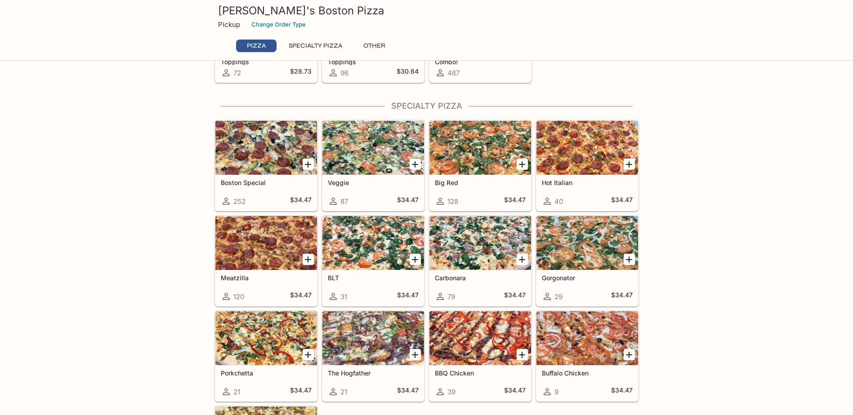 Image resolution: width=853 pixels, height=415 pixels. What do you see at coordinates (587, 356) in the screenshot?
I see `a: Buffalo Chicken9$34.47` at bounding box center [587, 356].